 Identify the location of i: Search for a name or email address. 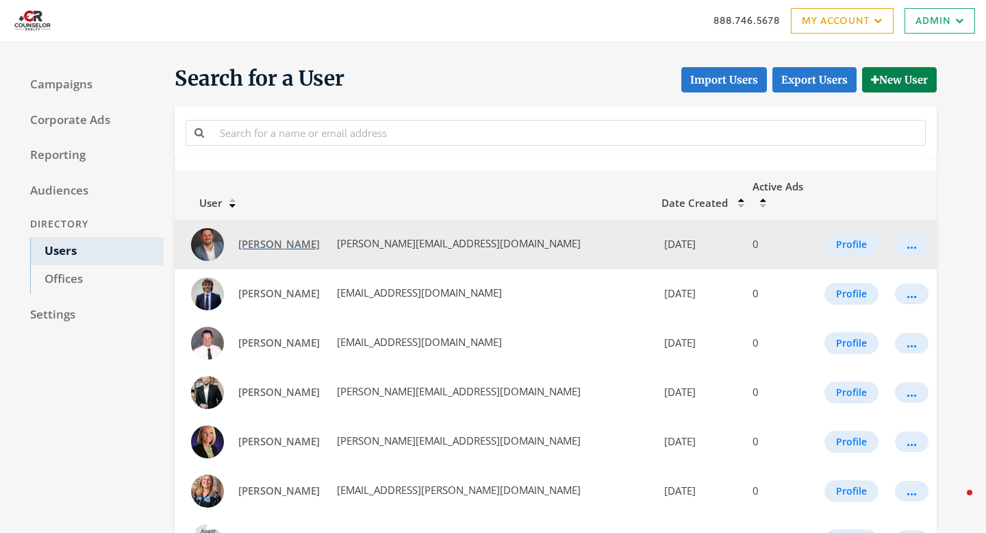
(199, 132).